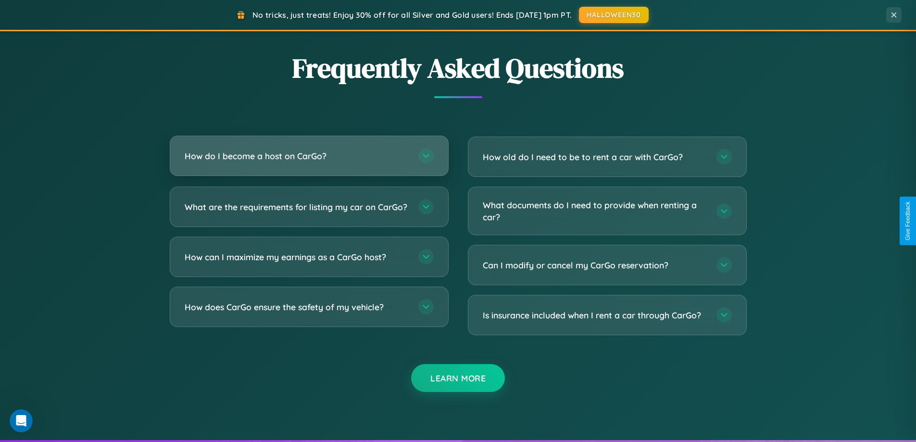 The width and height of the screenshot is (916, 442). Describe the element at coordinates (595, 157) in the screenshot. I see `h3: How old do I need to be to rent a car with CarGo?` at that location.